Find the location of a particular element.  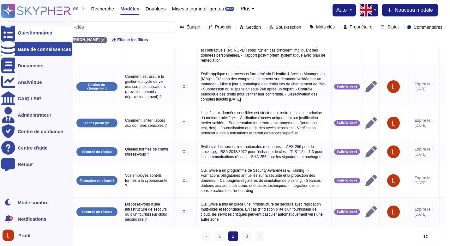

font: Modèles is located at coordinates (130, 9).